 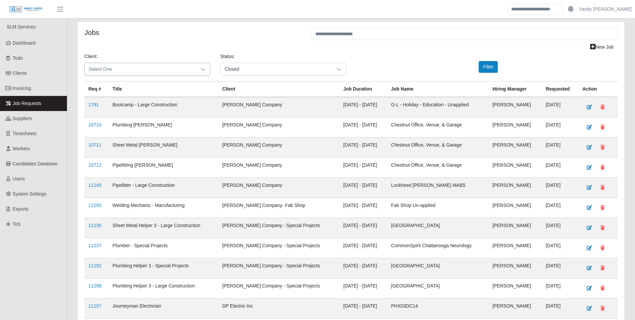 I want to click on td: G-L - Holiday - Education - Unapplied, so click(x=438, y=107).